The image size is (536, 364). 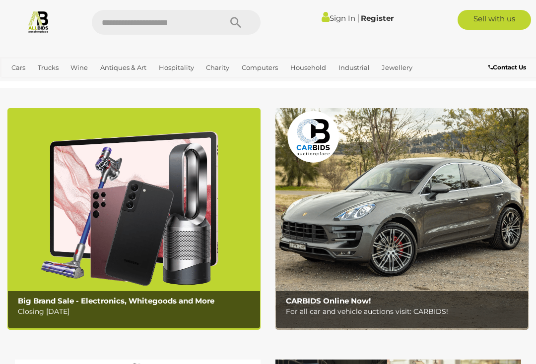 What do you see at coordinates (176, 68) in the screenshot?
I see `a: Hospitality` at bounding box center [176, 68].